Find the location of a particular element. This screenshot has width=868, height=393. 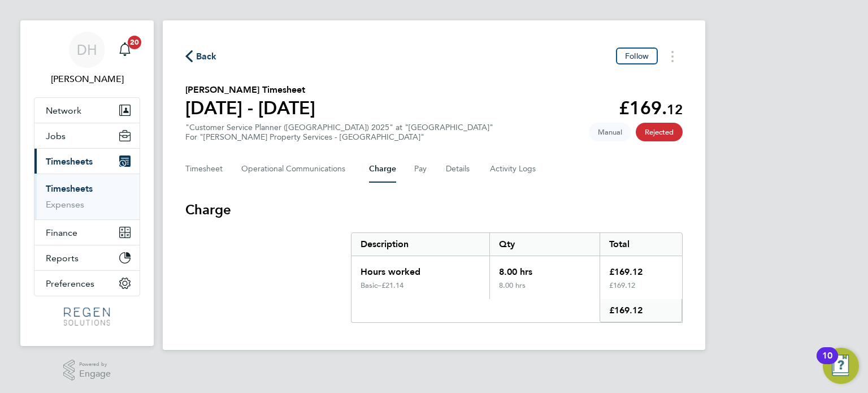

a: Go to home page is located at coordinates (87, 317).